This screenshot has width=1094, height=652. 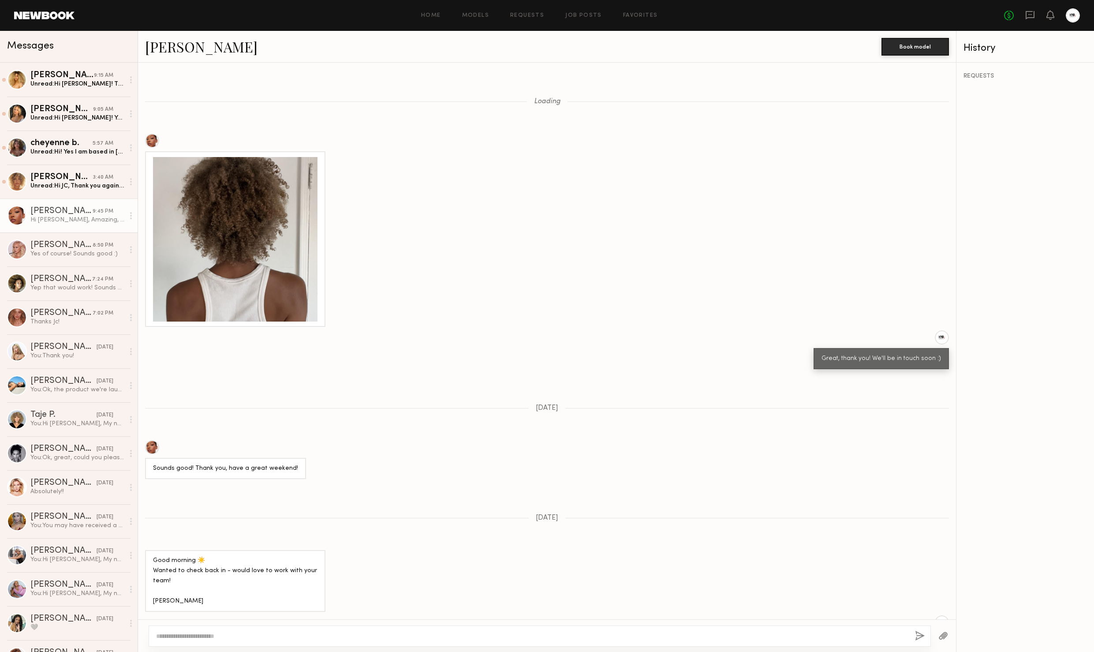 I want to click on button: Book model, so click(x=915, y=47).